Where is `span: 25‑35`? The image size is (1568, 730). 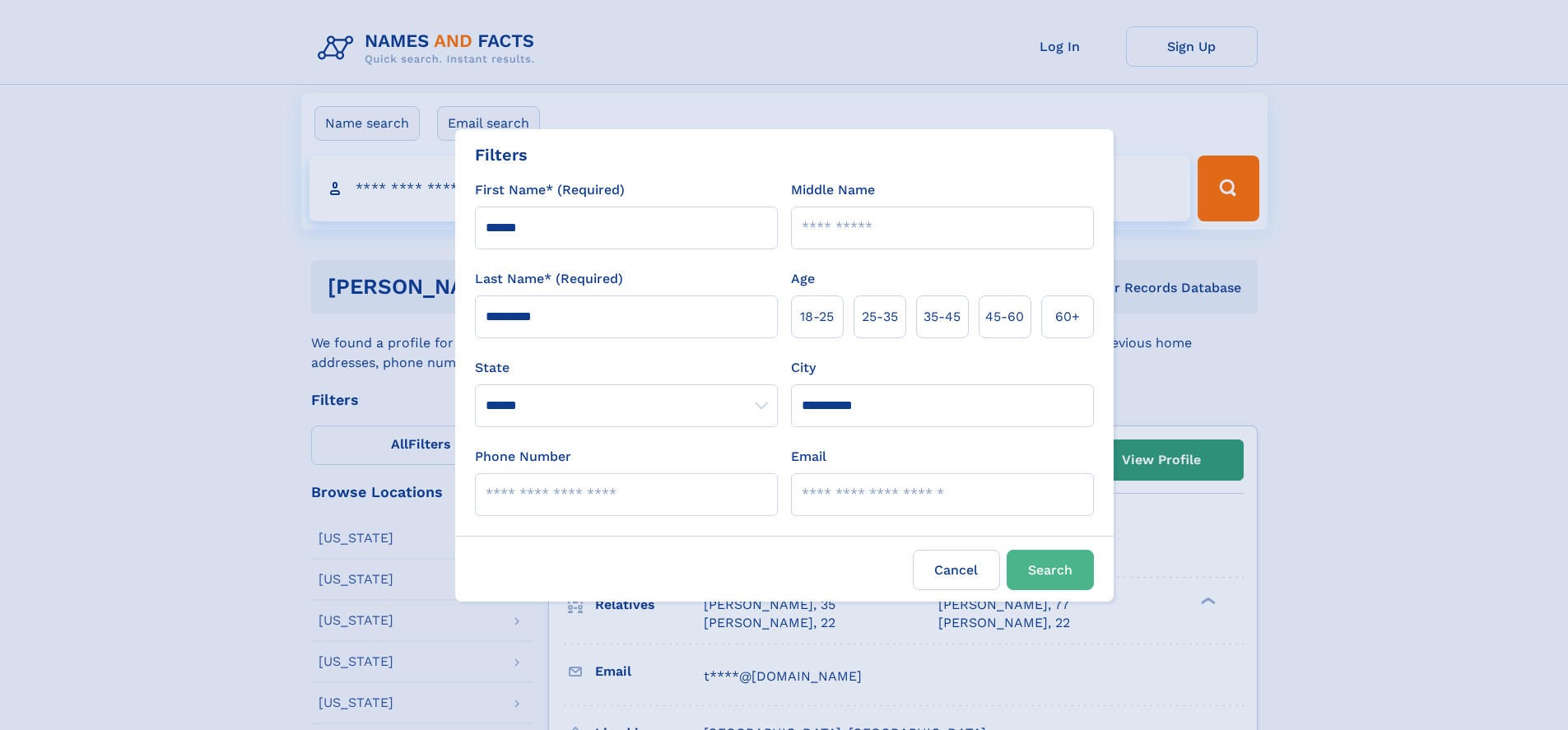 span: 25‑35 is located at coordinates (880, 317).